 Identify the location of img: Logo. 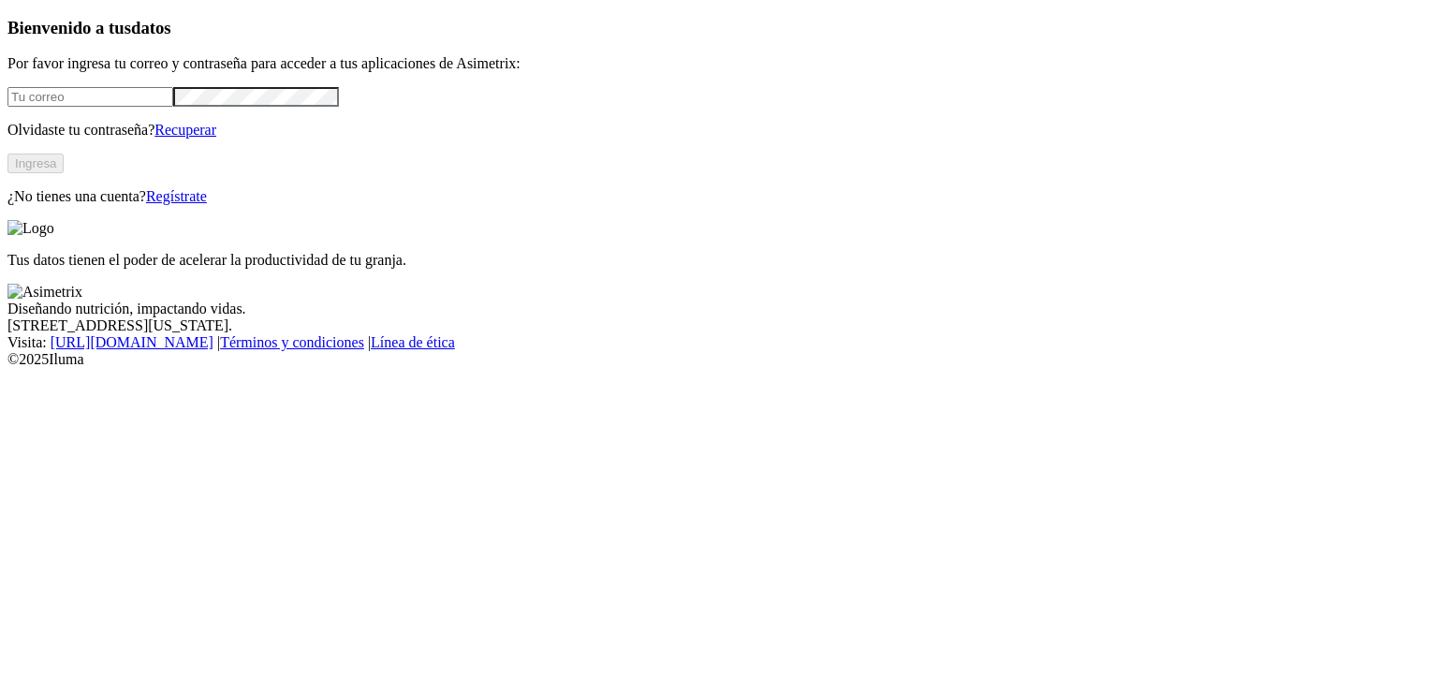
(31, 228).